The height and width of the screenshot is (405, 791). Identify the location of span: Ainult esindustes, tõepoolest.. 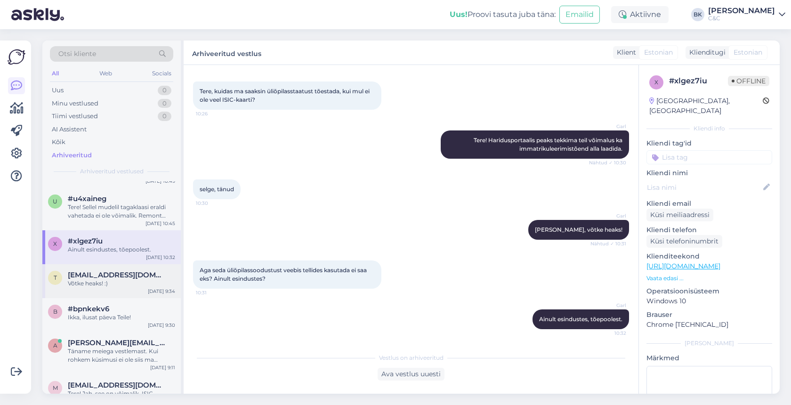
(581, 319).